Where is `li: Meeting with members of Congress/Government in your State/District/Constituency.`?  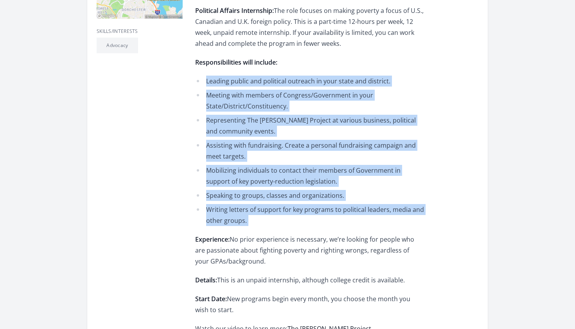
li: Meeting with members of Congress/Government in your State/District/Constituency. is located at coordinates (310, 101).